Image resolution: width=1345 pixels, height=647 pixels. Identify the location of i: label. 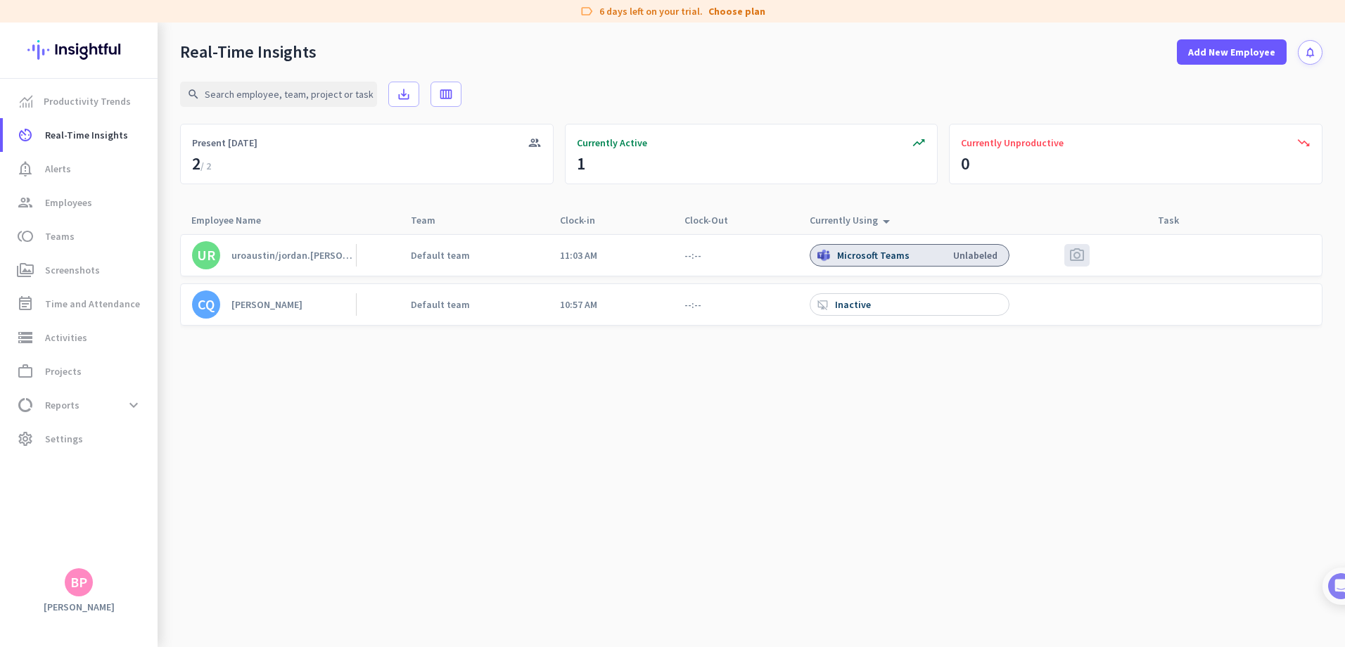
(587, 11).